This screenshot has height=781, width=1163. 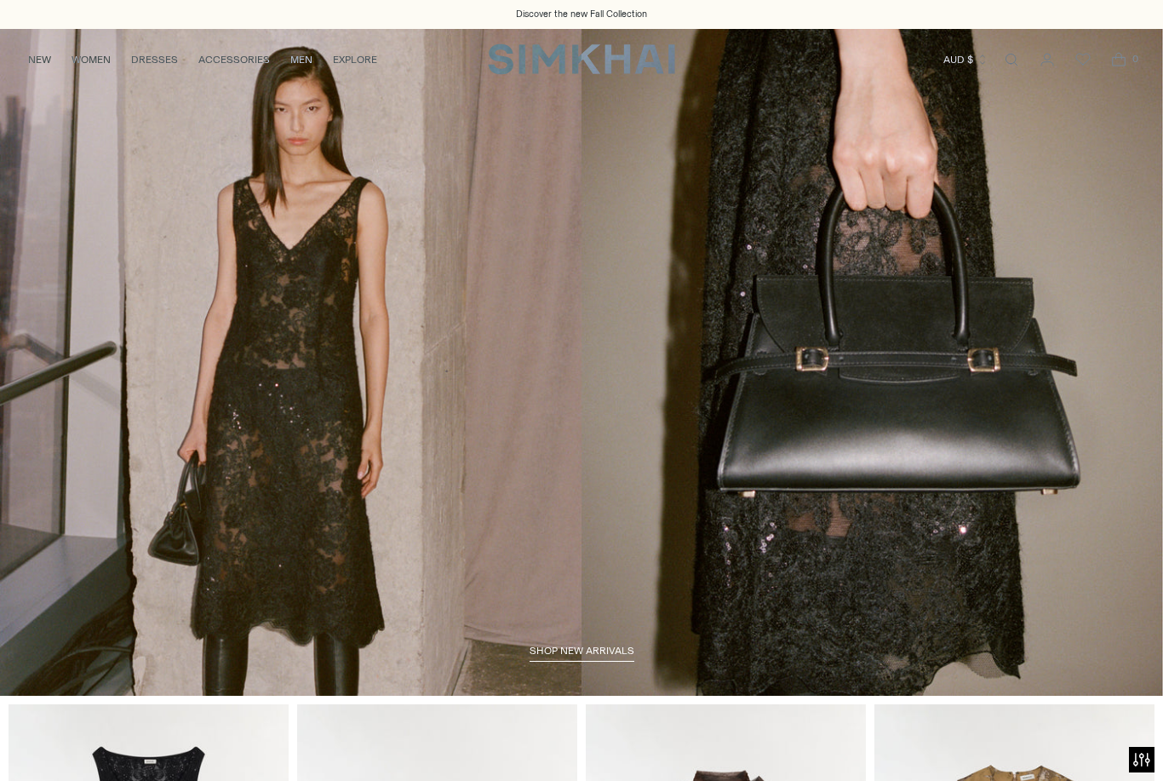 What do you see at coordinates (1135, 59) in the screenshot?
I see `span: 0` at bounding box center [1135, 59].